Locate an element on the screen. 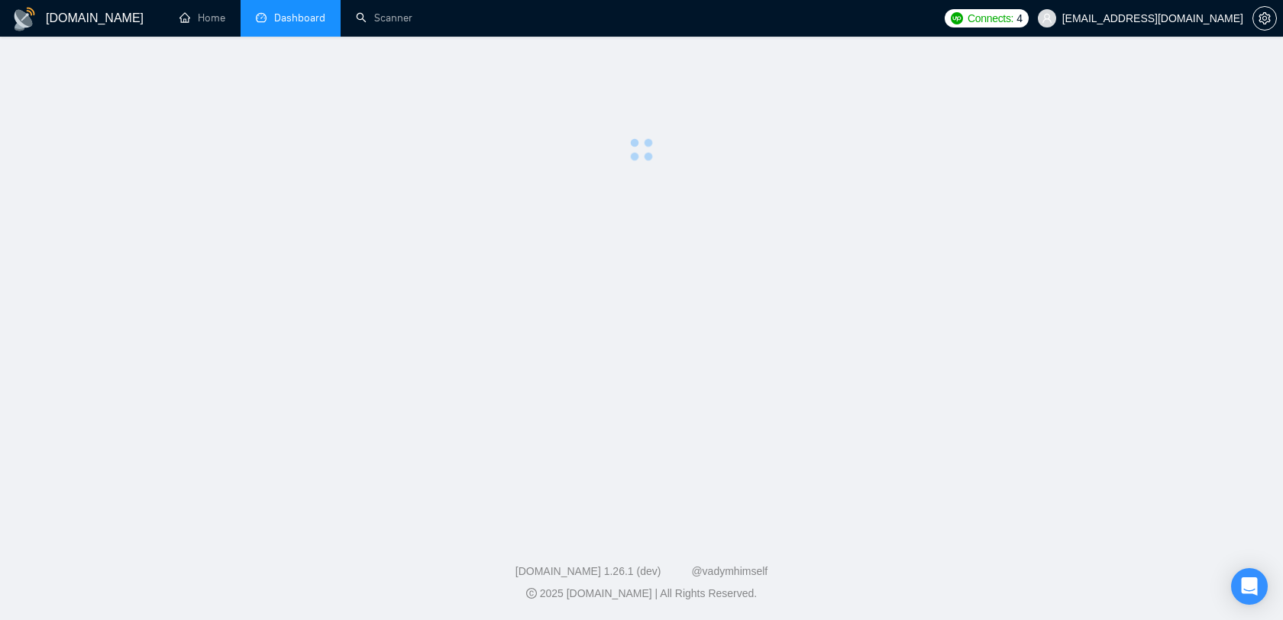 The width and height of the screenshot is (1283, 620). button: setting is located at coordinates (1264, 18).